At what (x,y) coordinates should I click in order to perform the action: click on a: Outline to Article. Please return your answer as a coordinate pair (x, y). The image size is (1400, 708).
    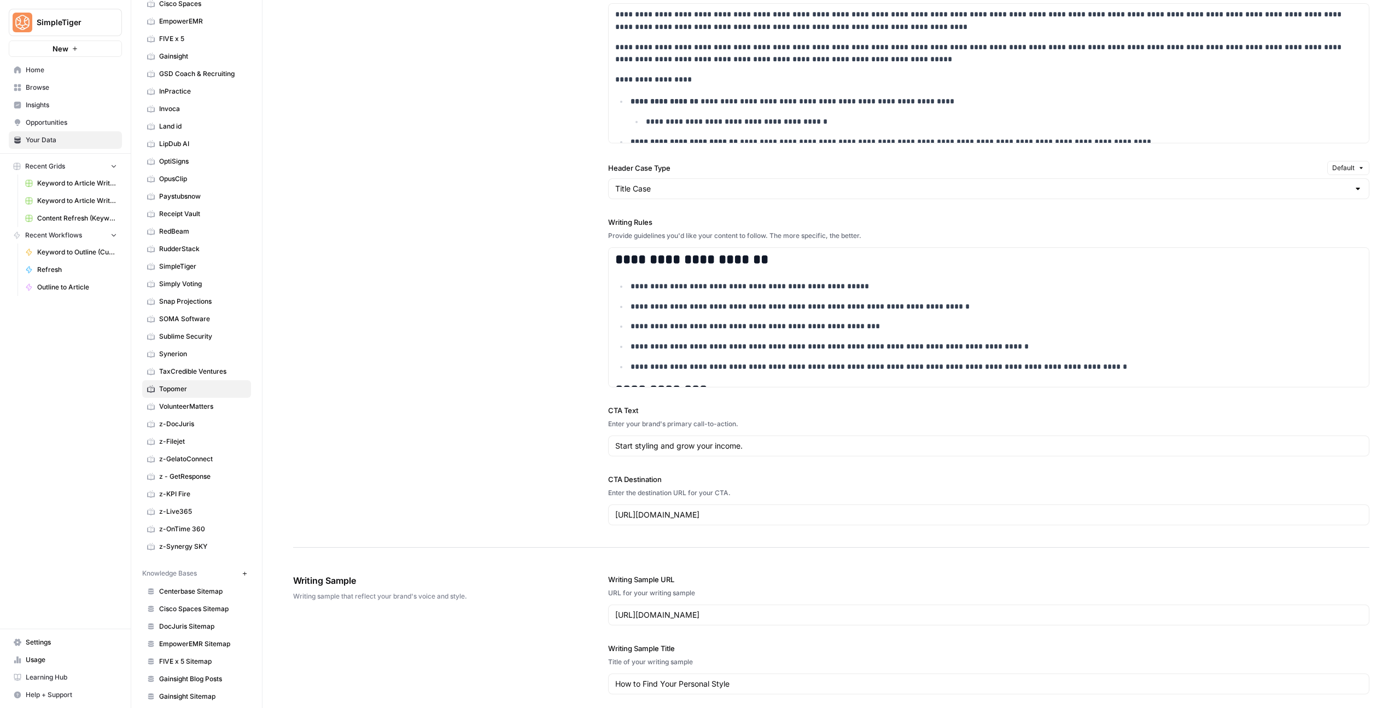
    Looking at the image, I should click on (71, 287).